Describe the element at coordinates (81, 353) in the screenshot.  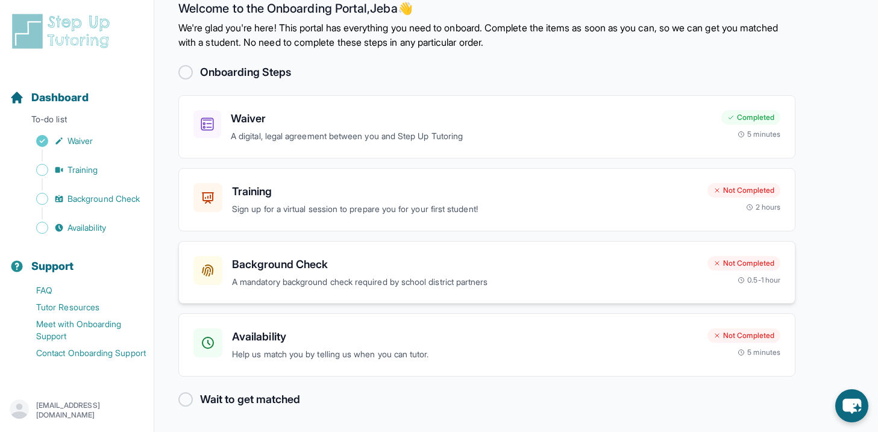
I see `a: Contact Onboarding Support` at that location.